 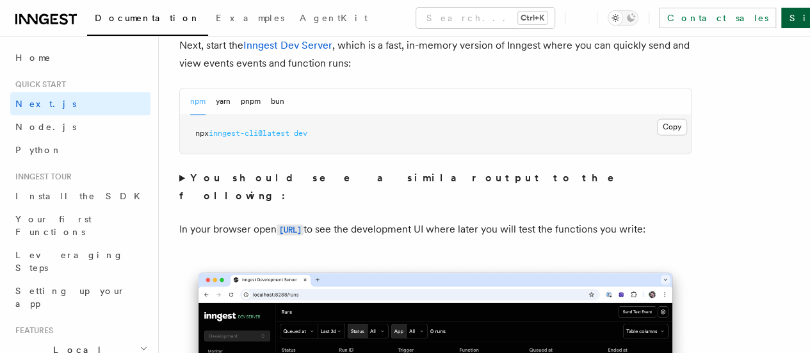 What do you see at coordinates (249, 133) in the screenshot?
I see `span: inngest-cli@latest` at bounding box center [249, 133].